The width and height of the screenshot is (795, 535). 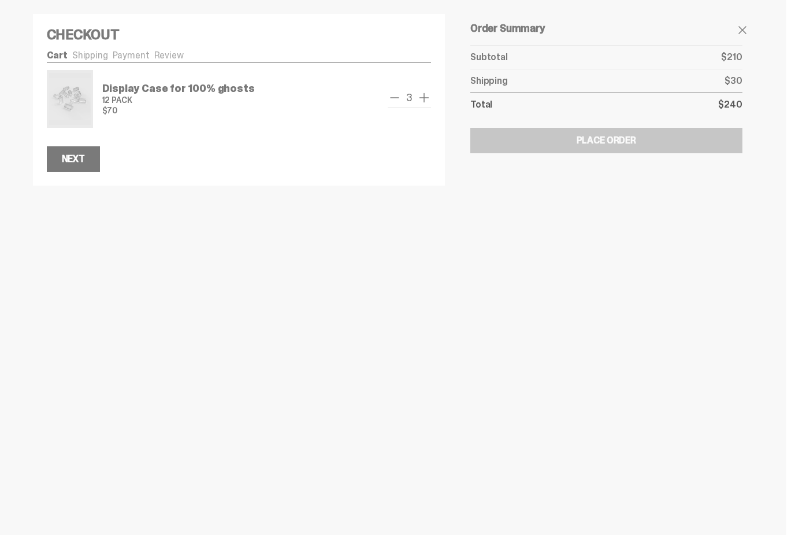 What do you see at coordinates (73, 159) in the screenshot?
I see `button: Next` at bounding box center [73, 159].